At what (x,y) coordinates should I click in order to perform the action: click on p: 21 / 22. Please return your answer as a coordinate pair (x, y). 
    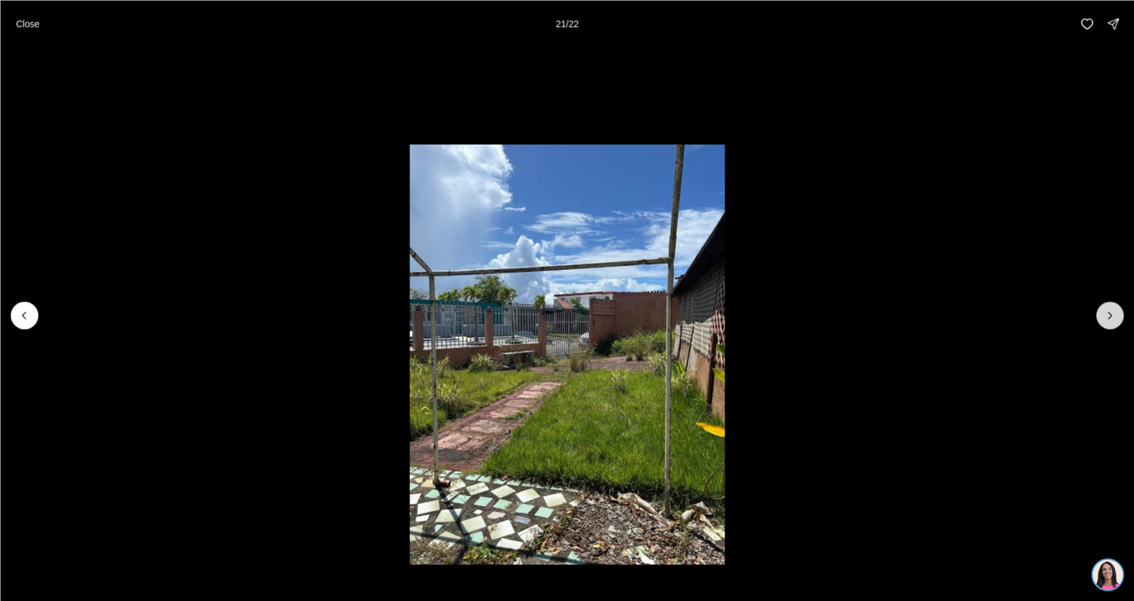
    Looking at the image, I should click on (567, 24).